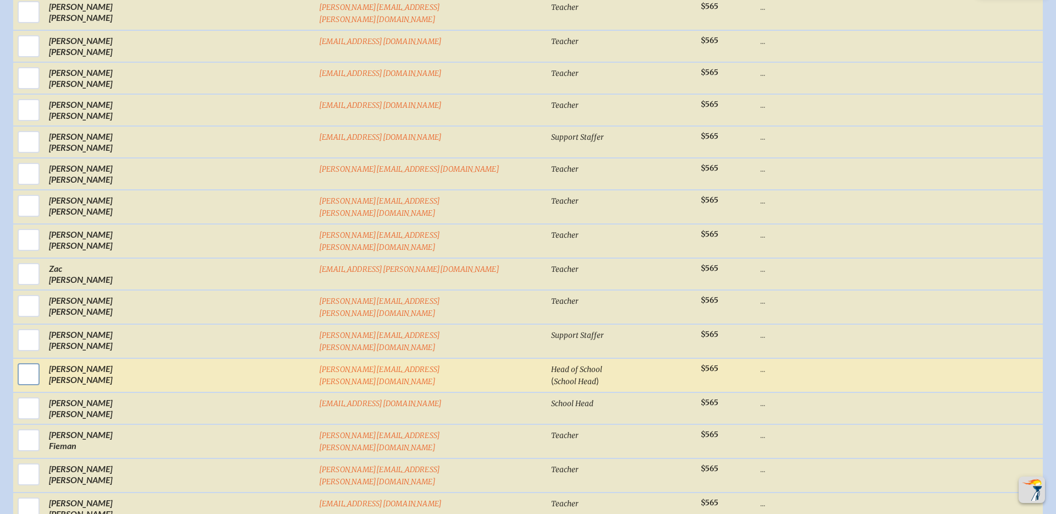 This screenshot has width=1056, height=514. Describe the element at coordinates (1032, 490) in the screenshot. I see `img: To the top` at that location.